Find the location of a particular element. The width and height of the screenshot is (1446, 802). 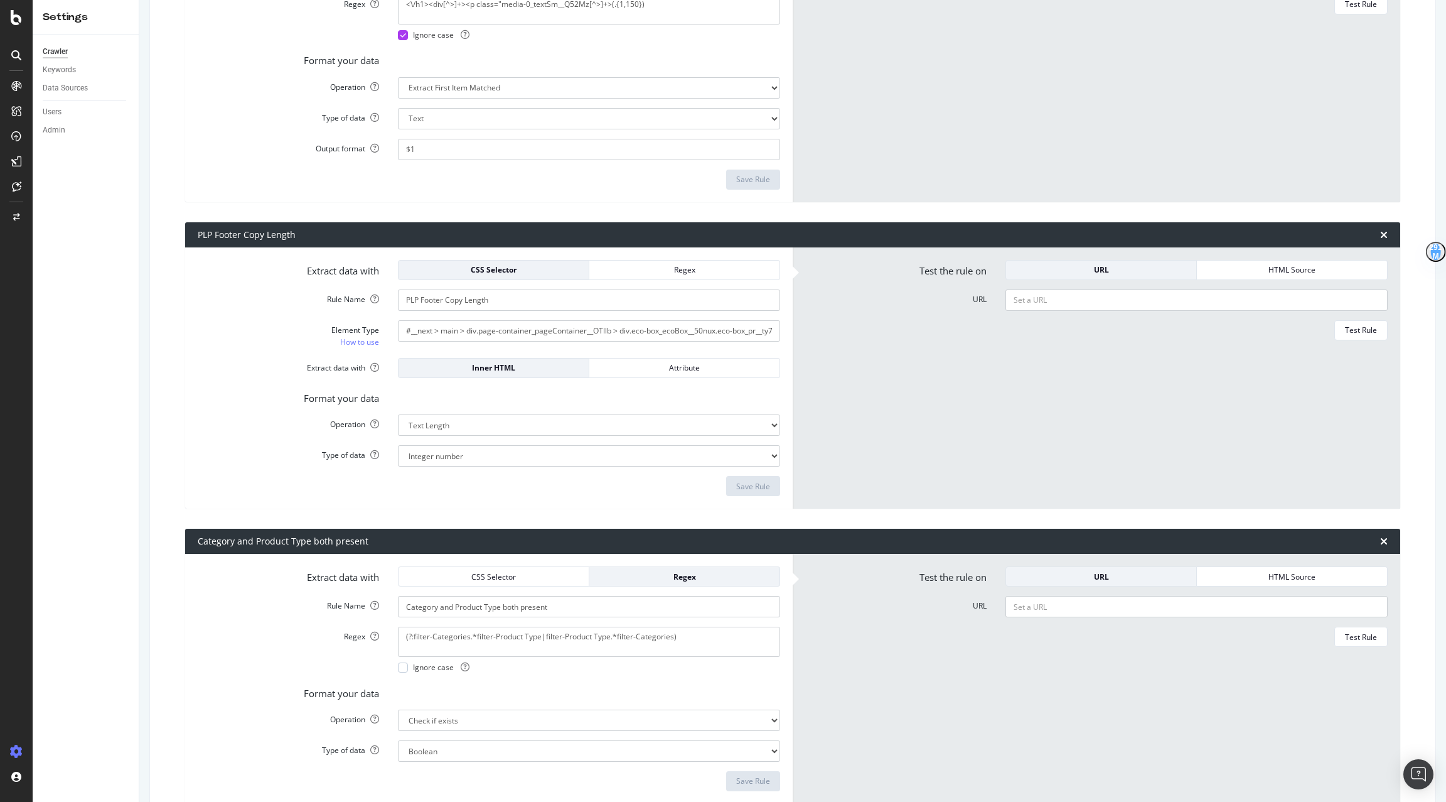

a: Data Sources is located at coordinates (86, 88).